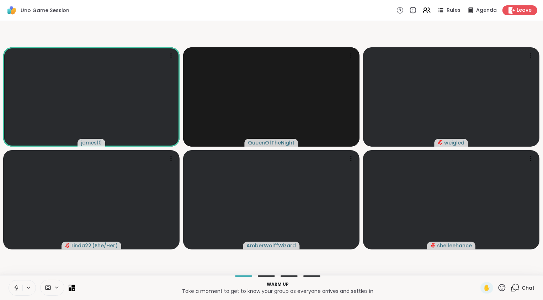  Describe the element at coordinates (271, 143) in the screenshot. I see `span: QueenOfTheNight` at that location.